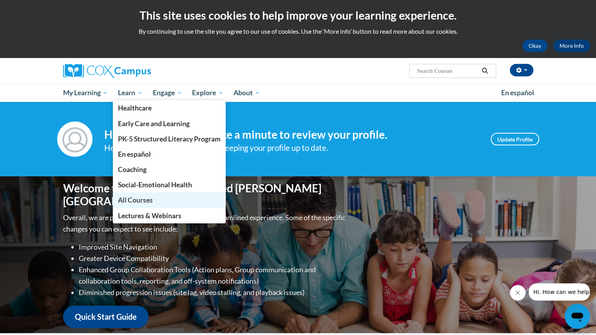  What do you see at coordinates (247, 93) in the screenshot?
I see `span: About` at bounding box center [247, 93].